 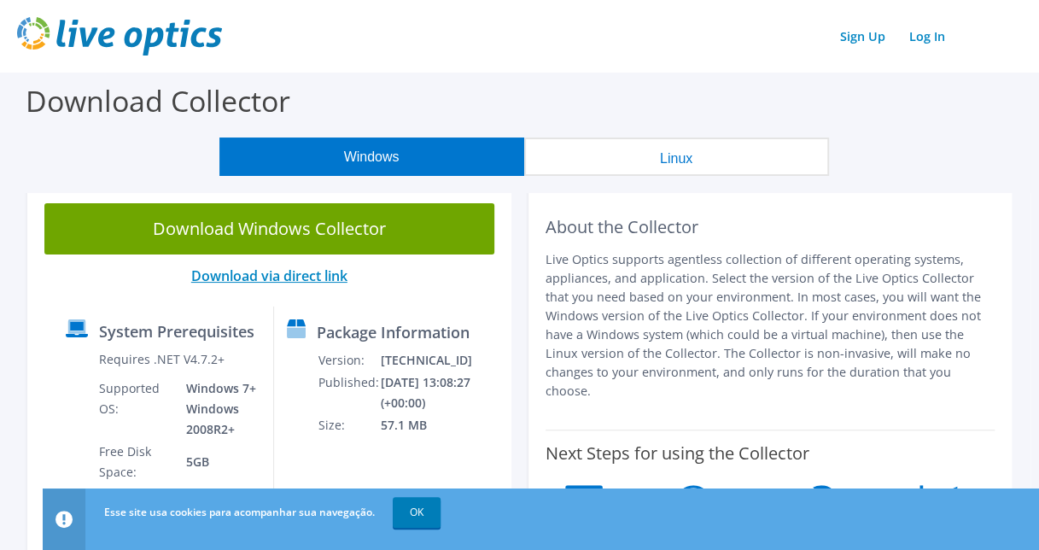 I want to click on label: Requires .NET V4.7.2+, so click(x=161, y=359).